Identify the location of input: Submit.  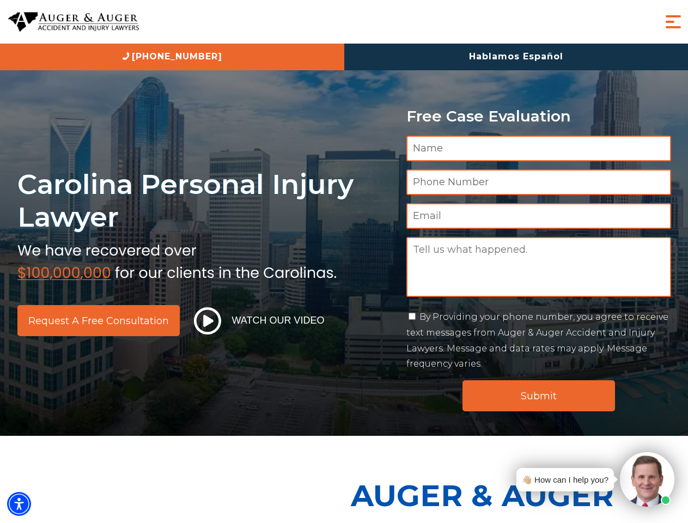
(539, 396).